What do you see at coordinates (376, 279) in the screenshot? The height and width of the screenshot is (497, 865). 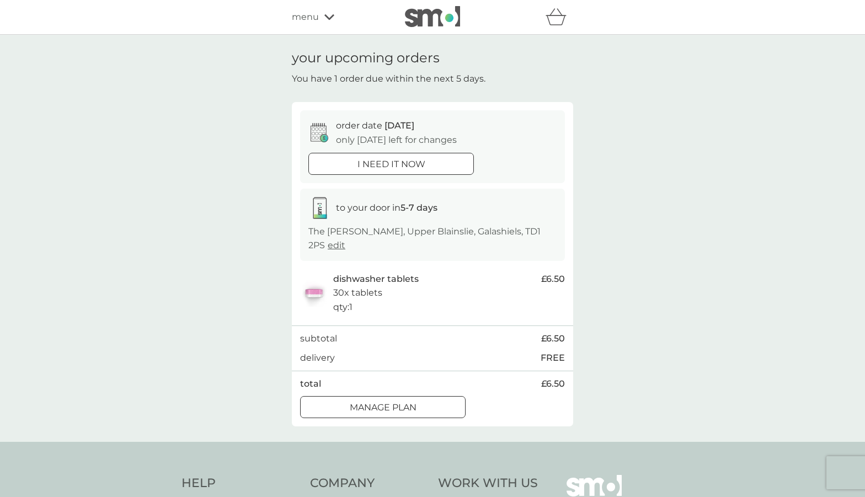 I see `p: dishwasher tablets` at bounding box center [376, 279].